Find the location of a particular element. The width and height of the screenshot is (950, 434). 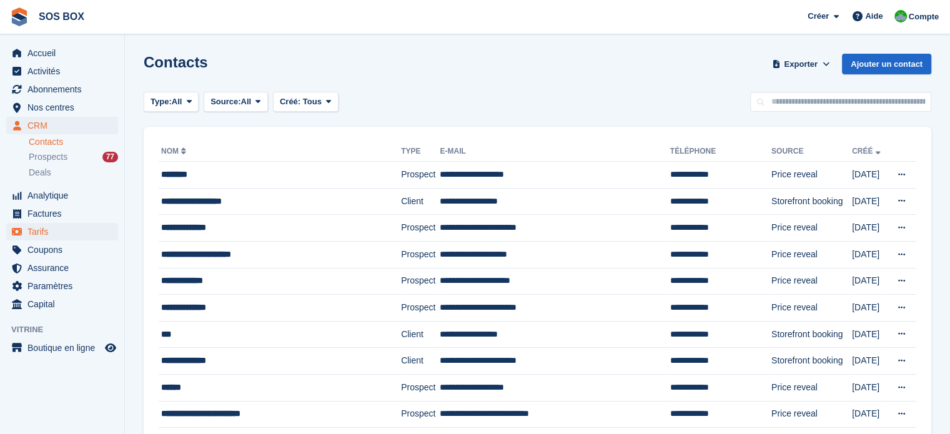

span: Vitrine is located at coordinates (67, 330).